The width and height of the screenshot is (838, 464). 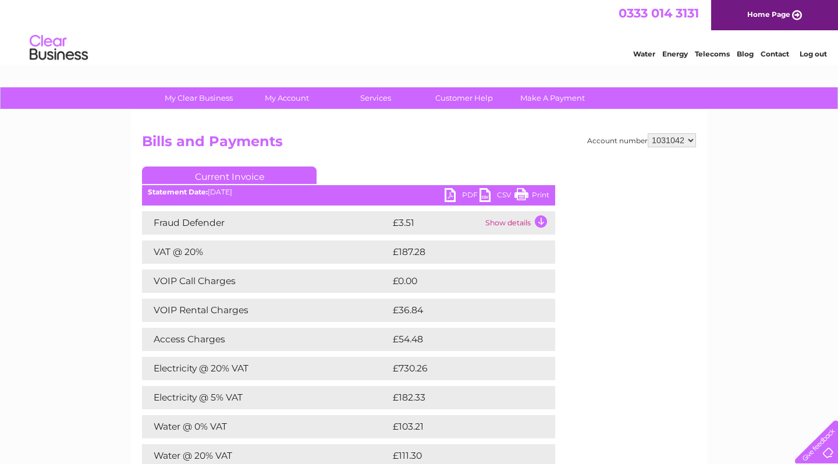 What do you see at coordinates (658, 13) in the screenshot?
I see `span: 0333 014 3131` at bounding box center [658, 13].